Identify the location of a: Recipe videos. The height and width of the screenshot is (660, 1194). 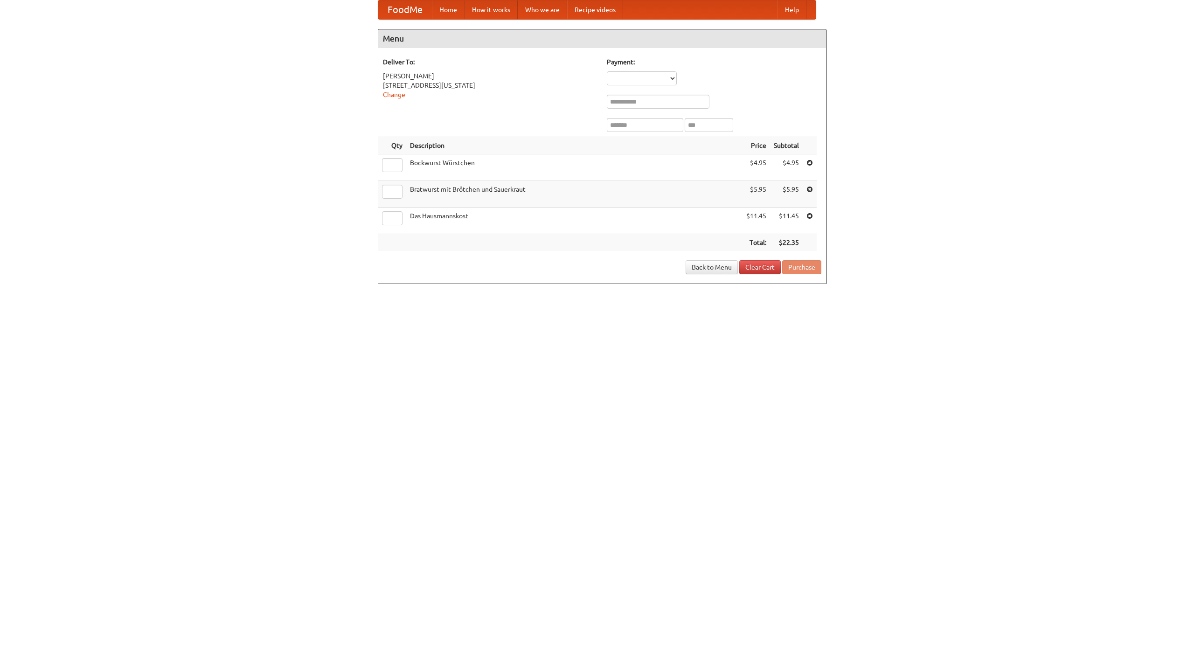
(595, 10).